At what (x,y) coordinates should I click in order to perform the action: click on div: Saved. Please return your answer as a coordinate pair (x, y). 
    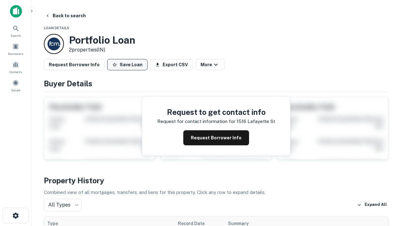
    Looking at the image, I should click on (16, 85).